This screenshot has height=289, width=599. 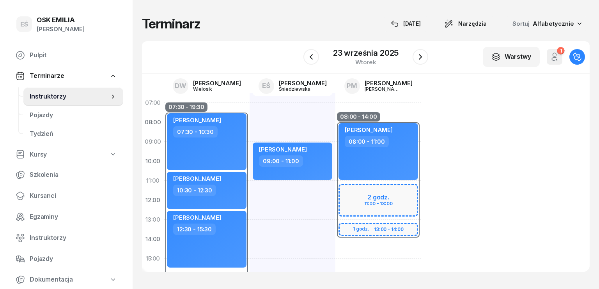 I want to click on span: Kursanci, so click(x=73, y=196).